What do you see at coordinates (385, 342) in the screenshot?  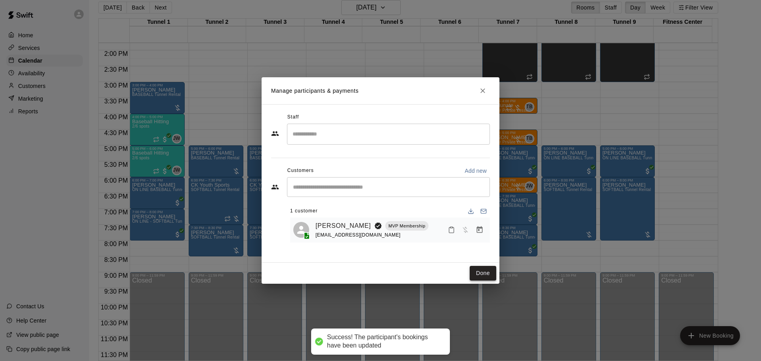 I see `div: Success! The participant's bookings have been updated` at bounding box center [385, 342].